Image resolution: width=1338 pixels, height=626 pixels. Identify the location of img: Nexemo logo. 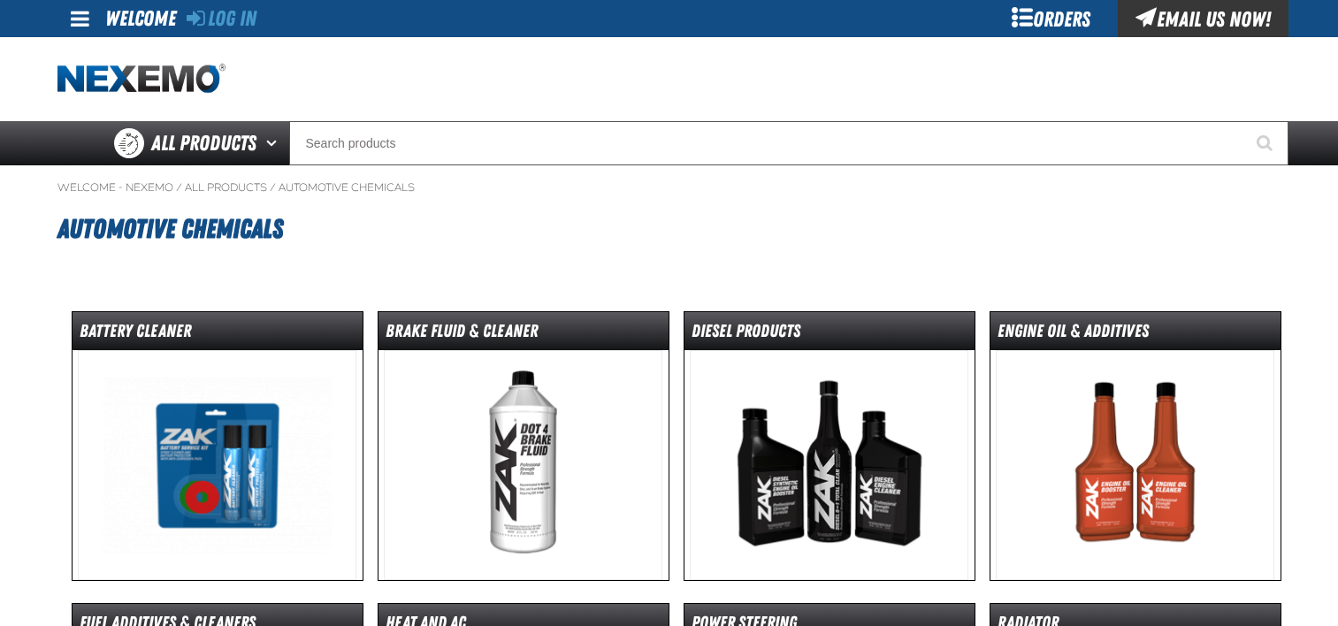
(141, 79).